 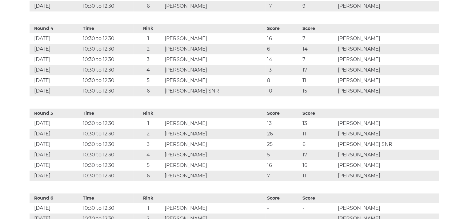 What do you see at coordinates (319, 91) in the screenshot?
I see `td: 15` at bounding box center [319, 91].